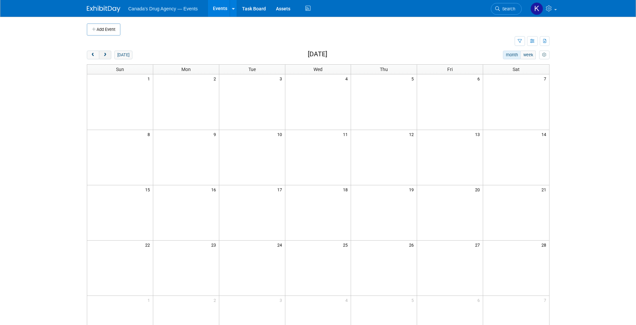 Image resolution: width=636 pixels, height=325 pixels. What do you see at coordinates (149, 245) in the screenshot?
I see `span: 22` at bounding box center [149, 245].